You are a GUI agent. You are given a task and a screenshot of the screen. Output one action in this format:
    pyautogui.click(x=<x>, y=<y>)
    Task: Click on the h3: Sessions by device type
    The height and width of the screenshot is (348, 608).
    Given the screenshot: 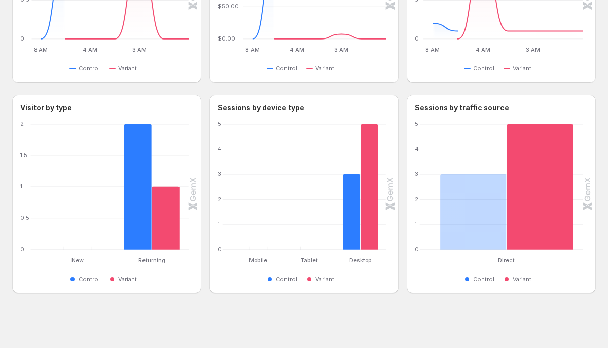 What is the action you would take?
    pyautogui.click(x=261, y=108)
    